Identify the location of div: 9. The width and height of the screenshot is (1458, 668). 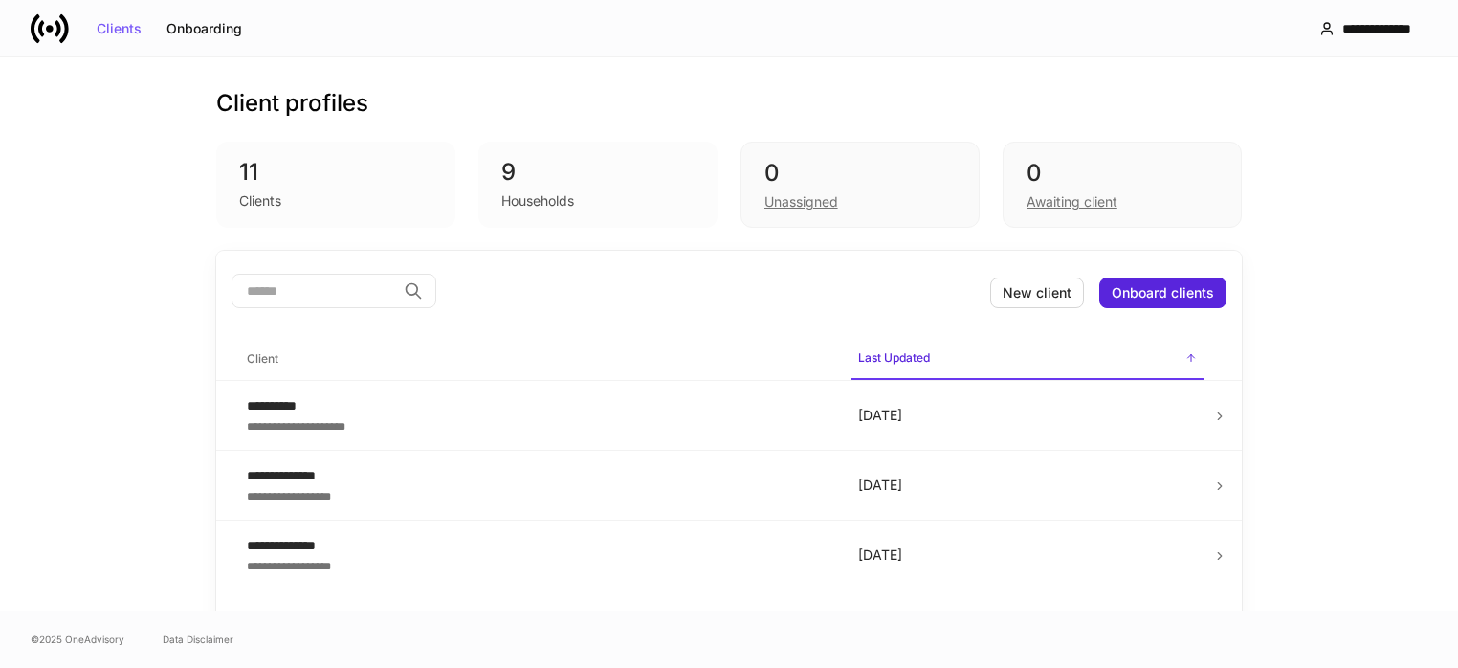
(598, 172).